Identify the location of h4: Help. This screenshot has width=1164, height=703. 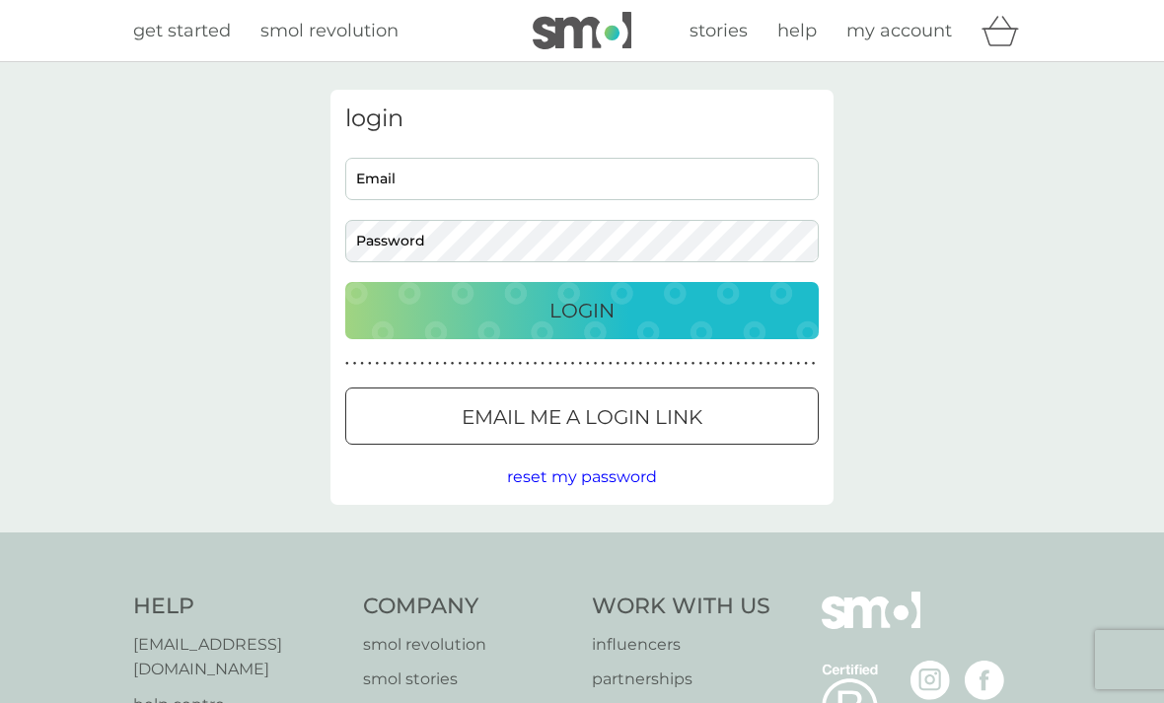
(238, 606).